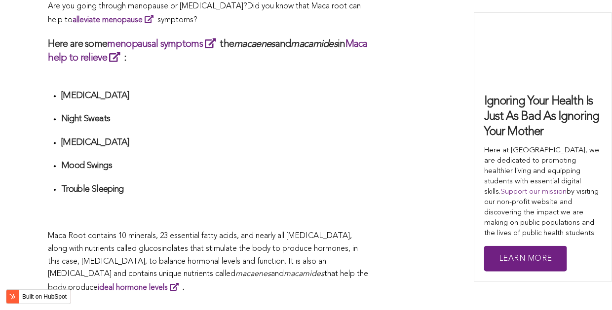 The height and width of the screenshot is (310, 612). What do you see at coordinates (208, 51) in the screenshot?
I see `a: Maca help to relieve` at bounding box center [208, 51].